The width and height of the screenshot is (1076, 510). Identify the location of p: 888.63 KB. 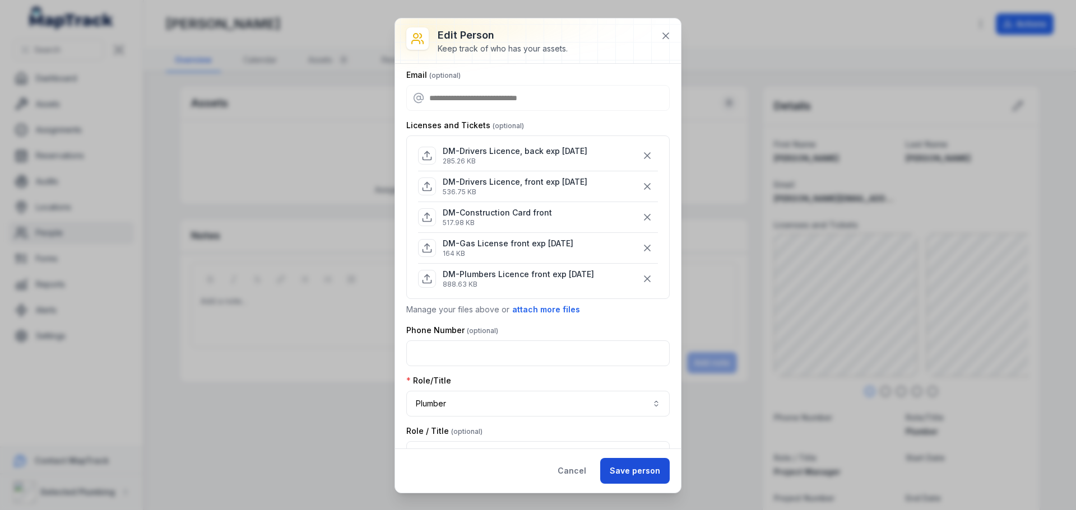
(518, 285).